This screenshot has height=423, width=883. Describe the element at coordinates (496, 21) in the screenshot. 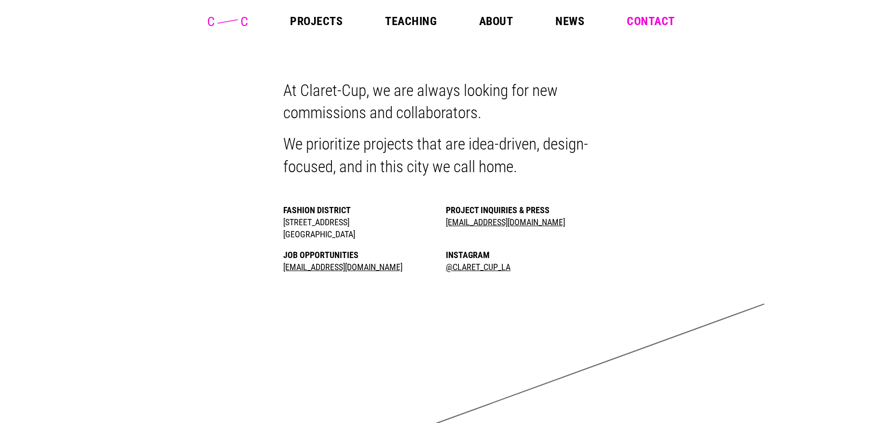

I see `a: About` at that location.